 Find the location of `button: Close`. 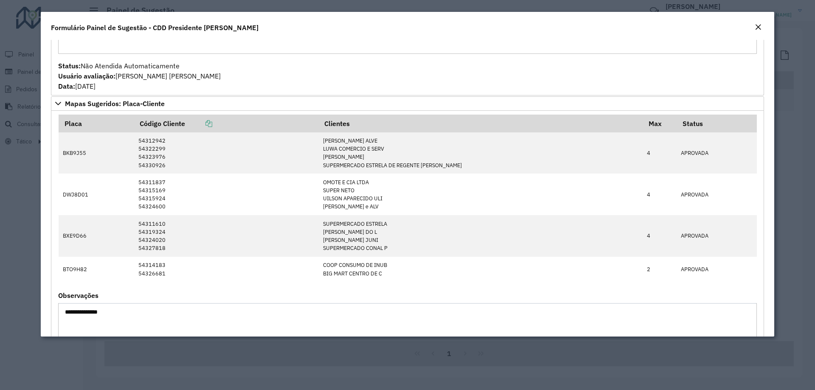

button: Close is located at coordinates (758, 28).